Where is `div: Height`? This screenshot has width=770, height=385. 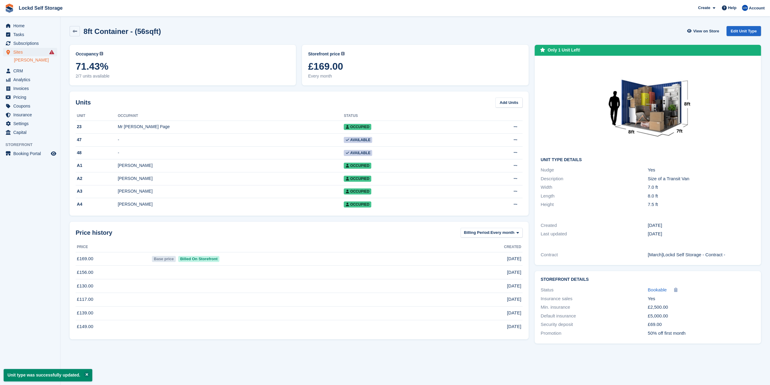
div: Height is located at coordinates (594, 204).